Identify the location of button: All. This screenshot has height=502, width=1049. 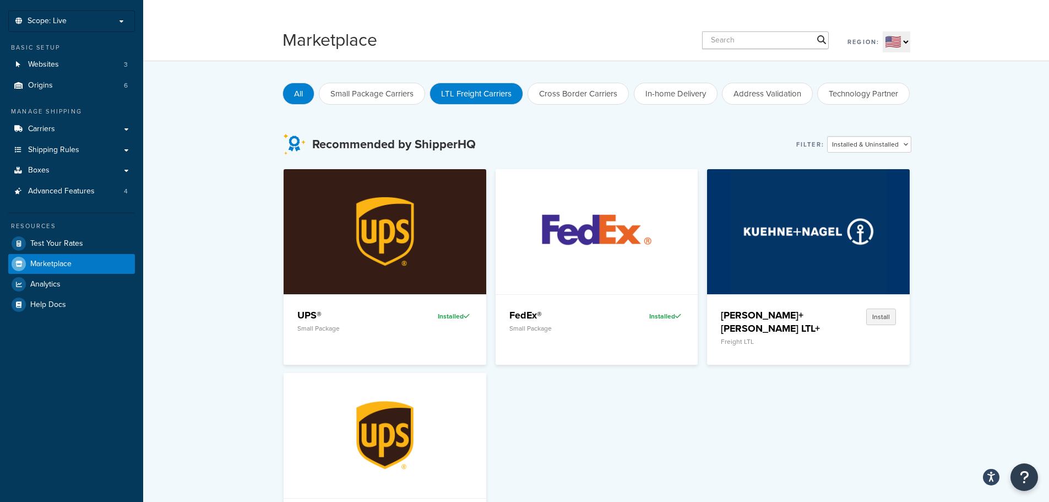
(299, 94).